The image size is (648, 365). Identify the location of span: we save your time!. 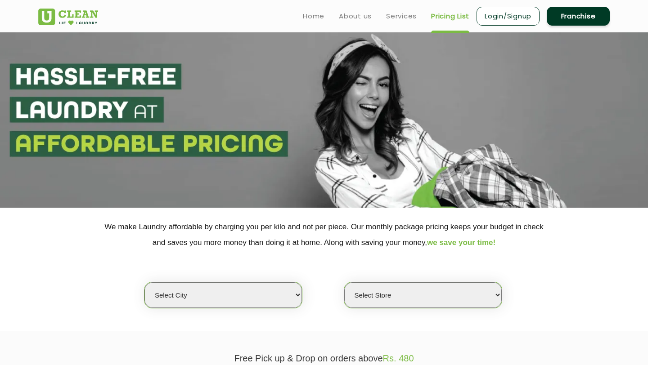
(461, 243).